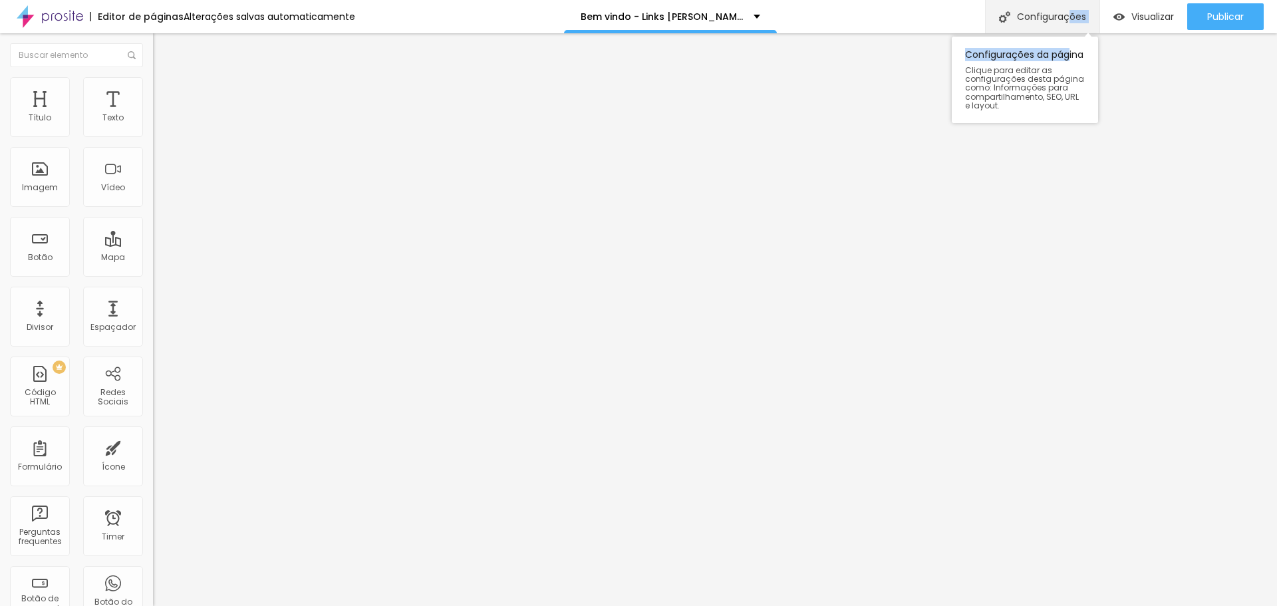  I want to click on input: Buscar elemento, so click(77, 55).